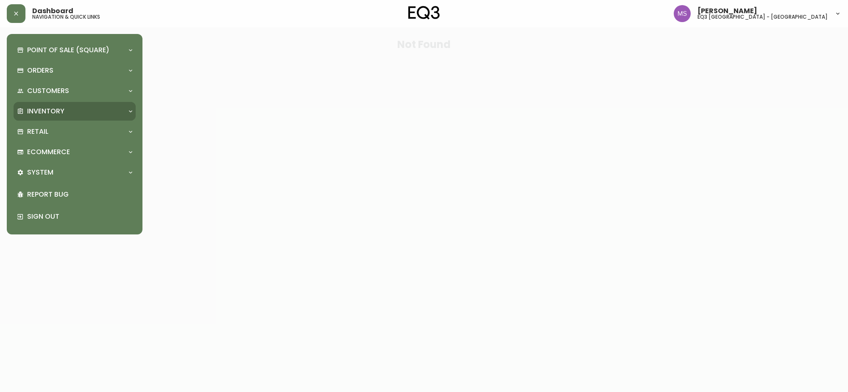  Describe the element at coordinates (53, 11) in the screenshot. I see `span: Dashboard` at that location.